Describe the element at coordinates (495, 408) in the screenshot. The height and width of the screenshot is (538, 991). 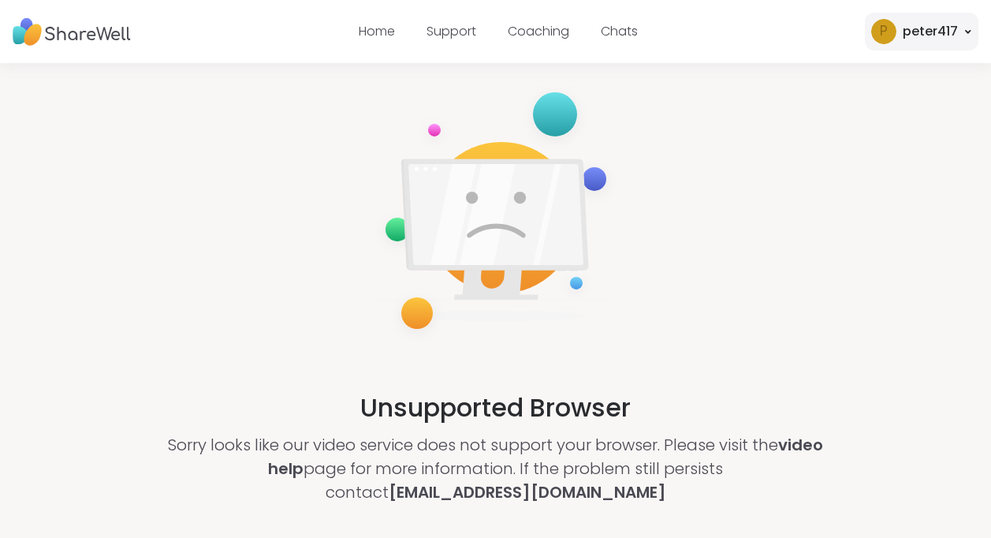
I see `h2: Unsupported Browser` at that location.